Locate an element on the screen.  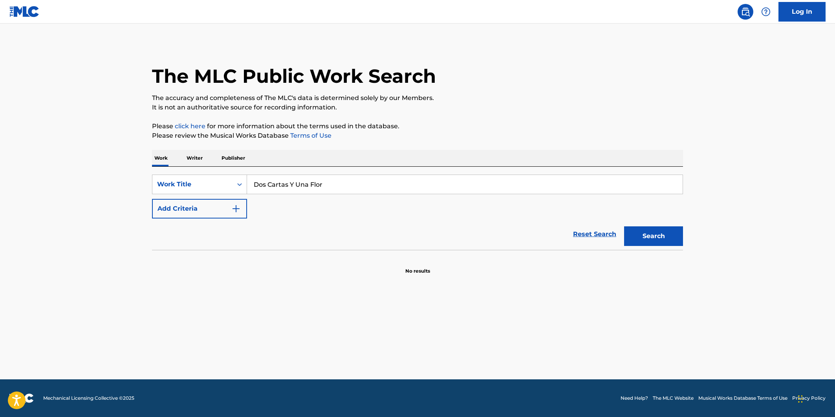
img: logo is located at coordinates (22, 399).